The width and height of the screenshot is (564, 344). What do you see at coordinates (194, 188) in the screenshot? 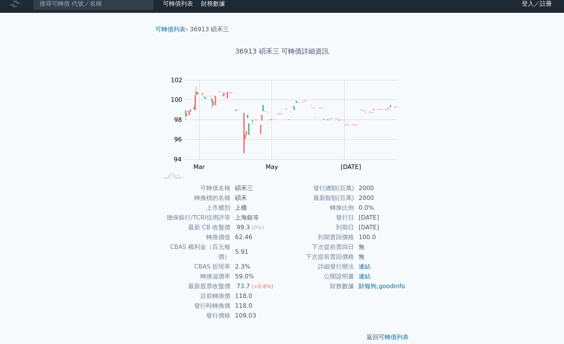
I see `td: 可轉債名稱` at bounding box center [194, 188].